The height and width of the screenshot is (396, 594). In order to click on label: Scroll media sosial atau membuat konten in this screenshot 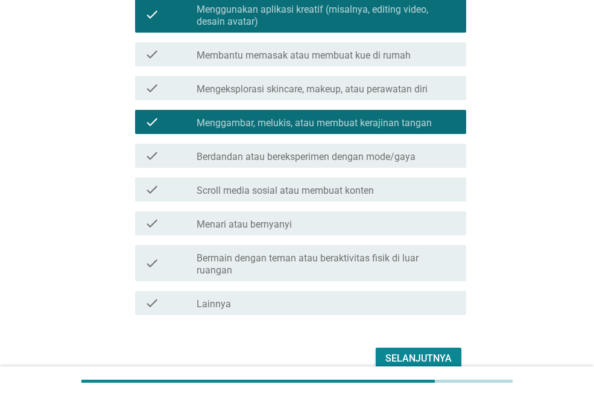, I will do `click(285, 191)`.